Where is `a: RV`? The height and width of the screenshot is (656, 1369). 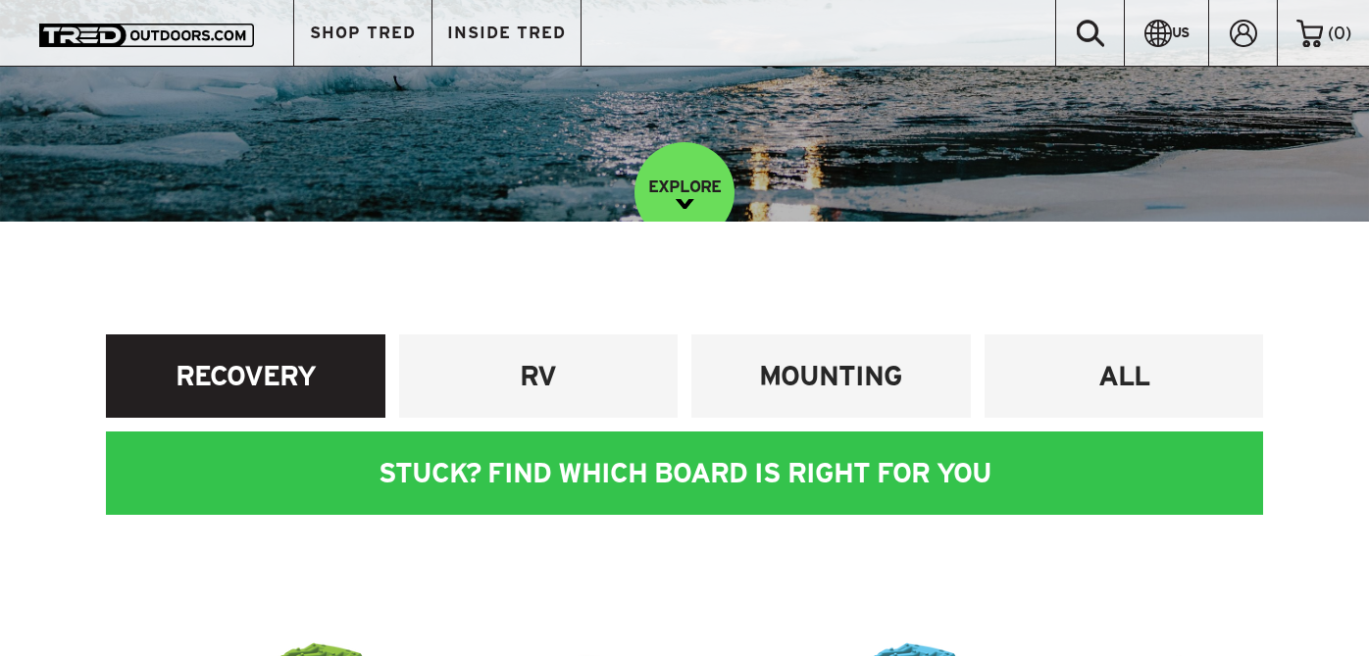 a: RV is located at coordinates (538, 376).